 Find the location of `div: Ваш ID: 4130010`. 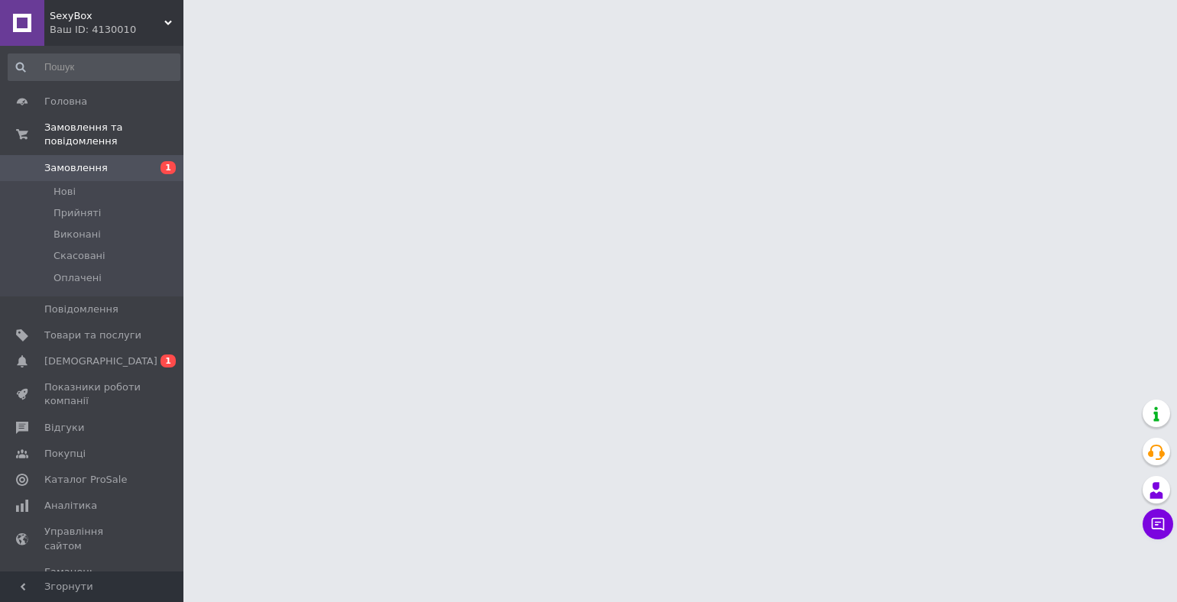

div: Ваш ID: 4130010 is located at coordinates (116, 30).